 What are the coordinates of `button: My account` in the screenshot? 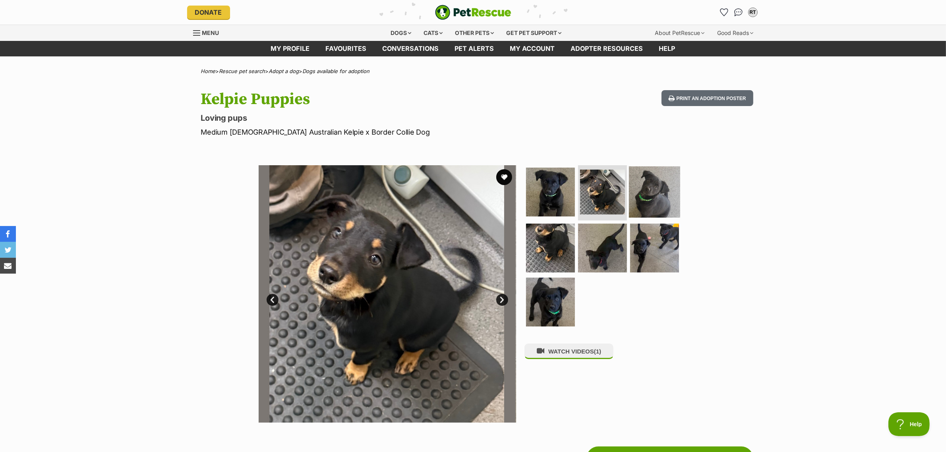 It's located at (753, 12).